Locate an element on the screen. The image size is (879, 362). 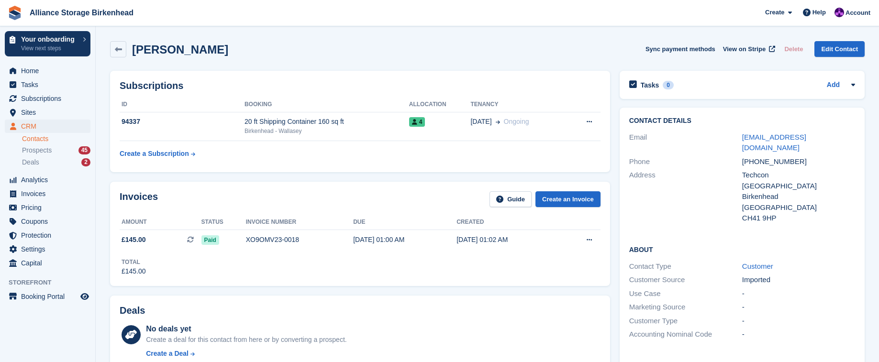
a: Contacts is located at coordinates (56, 139).